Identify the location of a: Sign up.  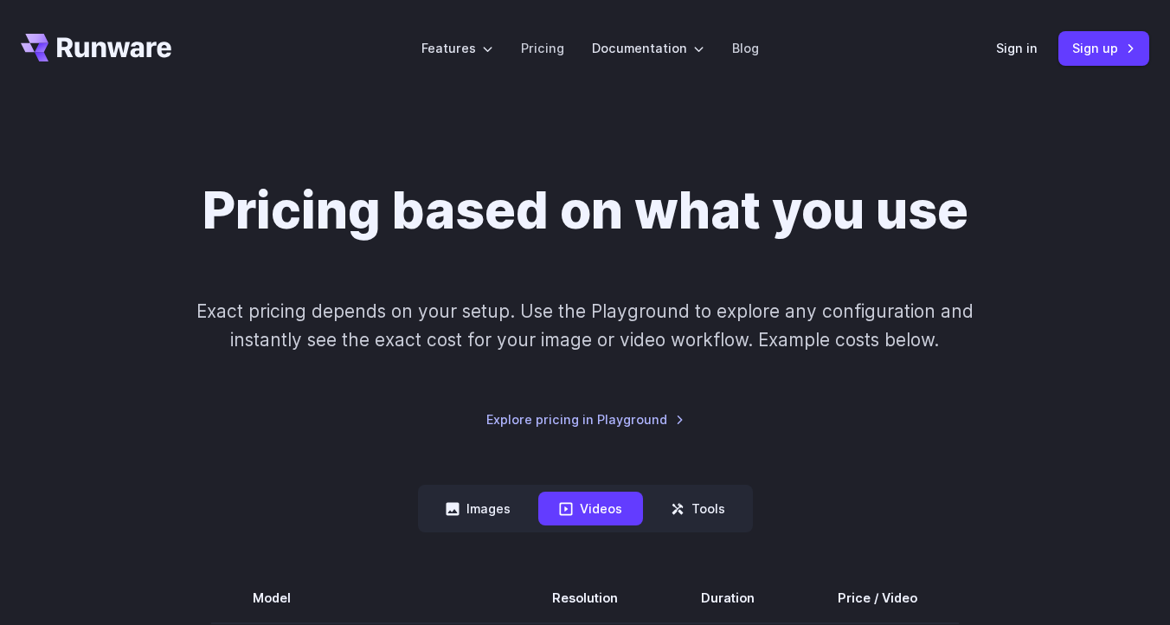
(1103, 48).